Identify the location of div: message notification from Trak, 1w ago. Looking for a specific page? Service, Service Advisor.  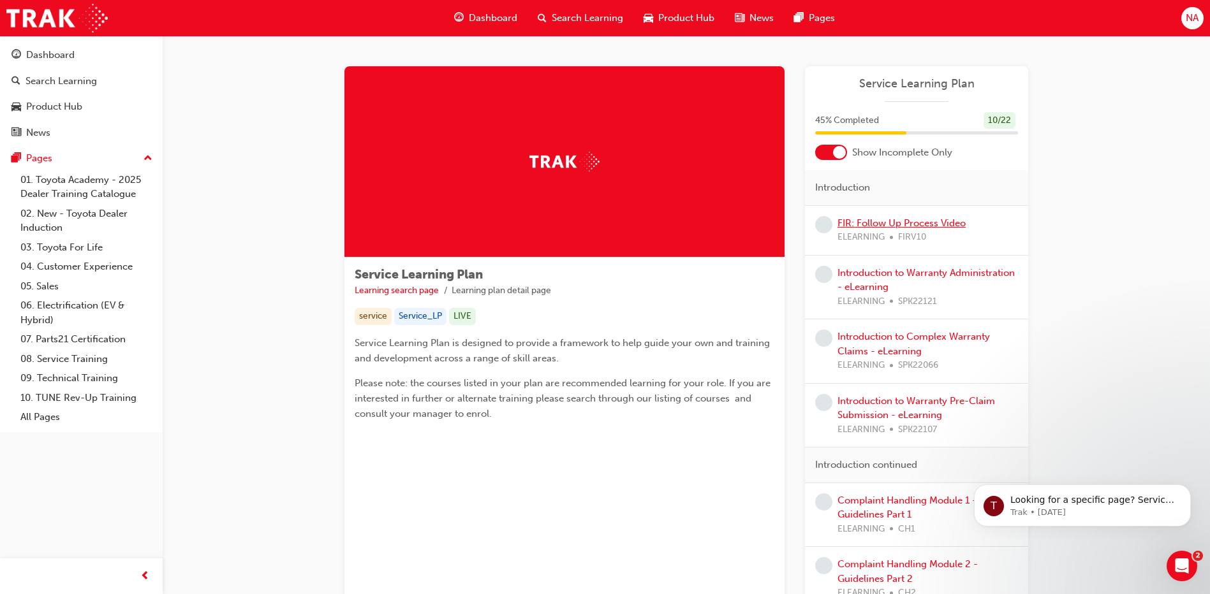
(128, 101).